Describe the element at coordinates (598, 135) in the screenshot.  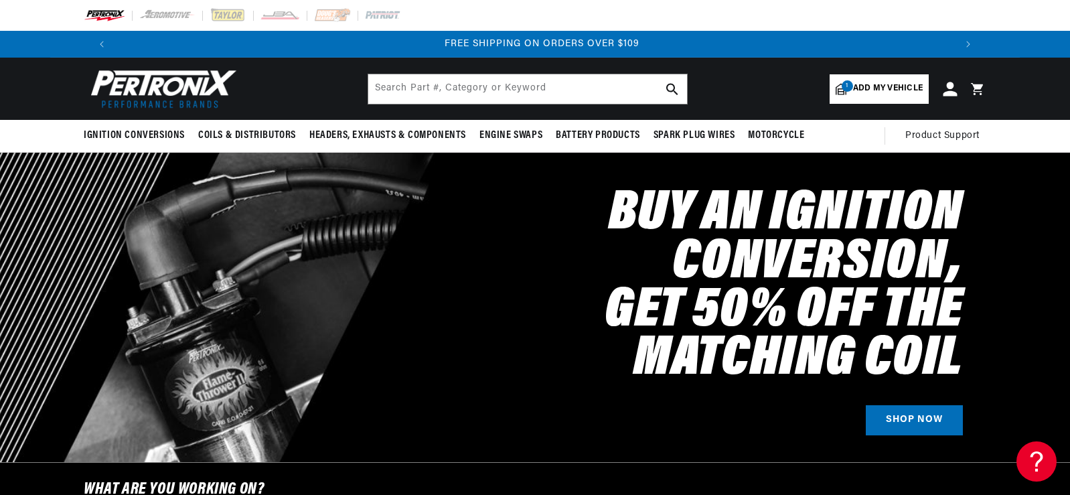
I see `summary: Battery Products` at that location.